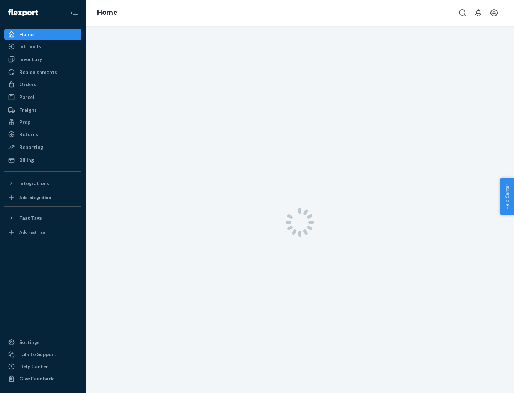  I want to click on a: Inbounds, so click(43, 46).